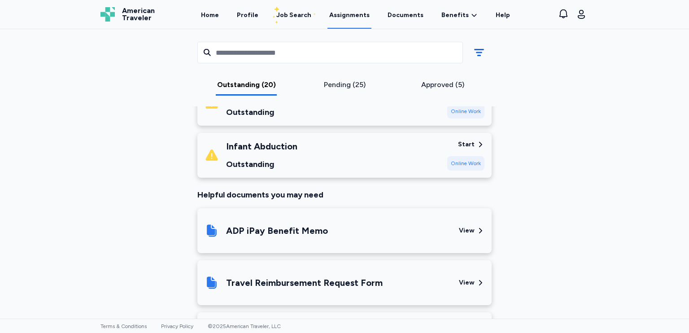 The width and height of the screenshot is (689, 333). Describe the element at coordinates (246, 85) in the screenshot. I see `div: Outstanding (20)` at that location.